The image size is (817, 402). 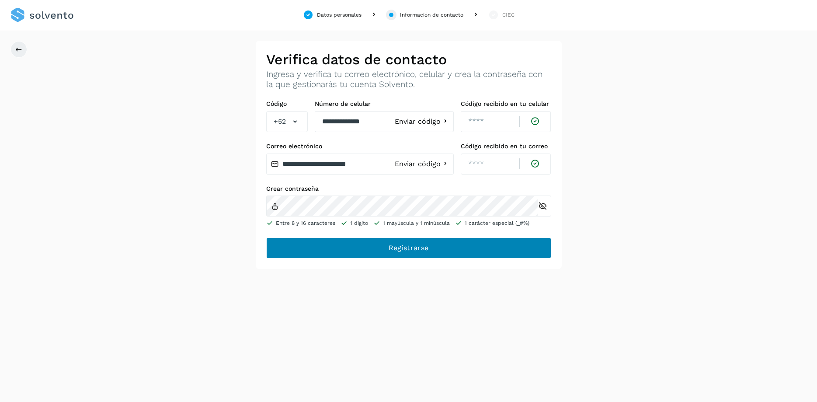 I want to click on label: Código, so click(x=287, y=104).